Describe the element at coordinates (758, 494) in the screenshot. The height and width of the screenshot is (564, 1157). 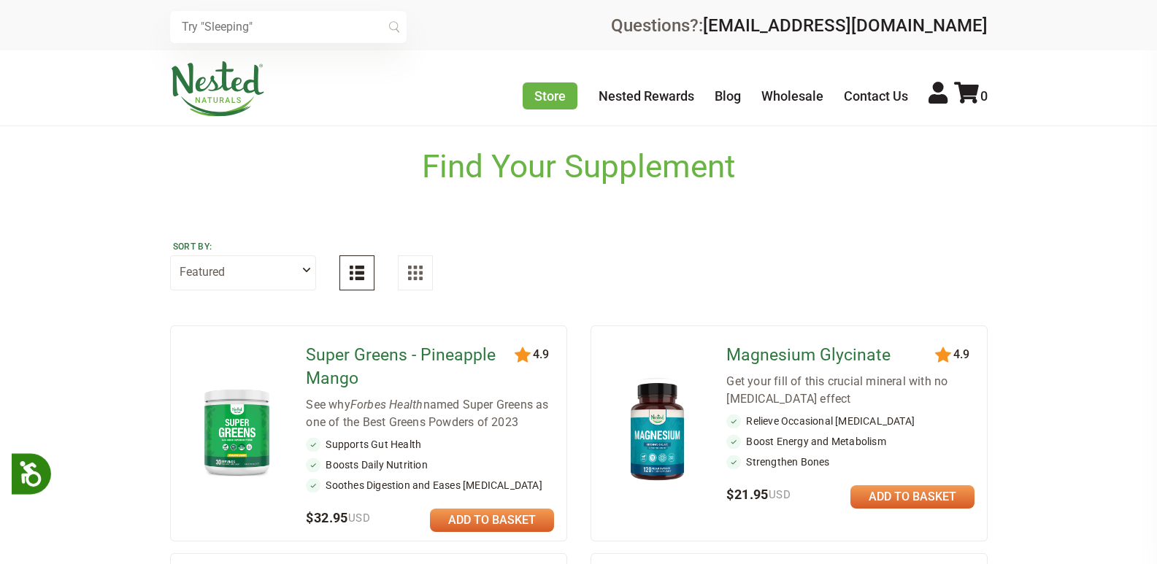
I see `span: $21.95` at that location.